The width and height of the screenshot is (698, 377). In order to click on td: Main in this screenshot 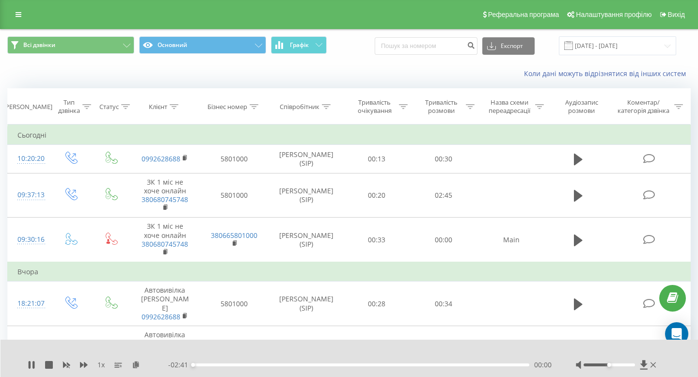, I will do `click(511, 240)`.